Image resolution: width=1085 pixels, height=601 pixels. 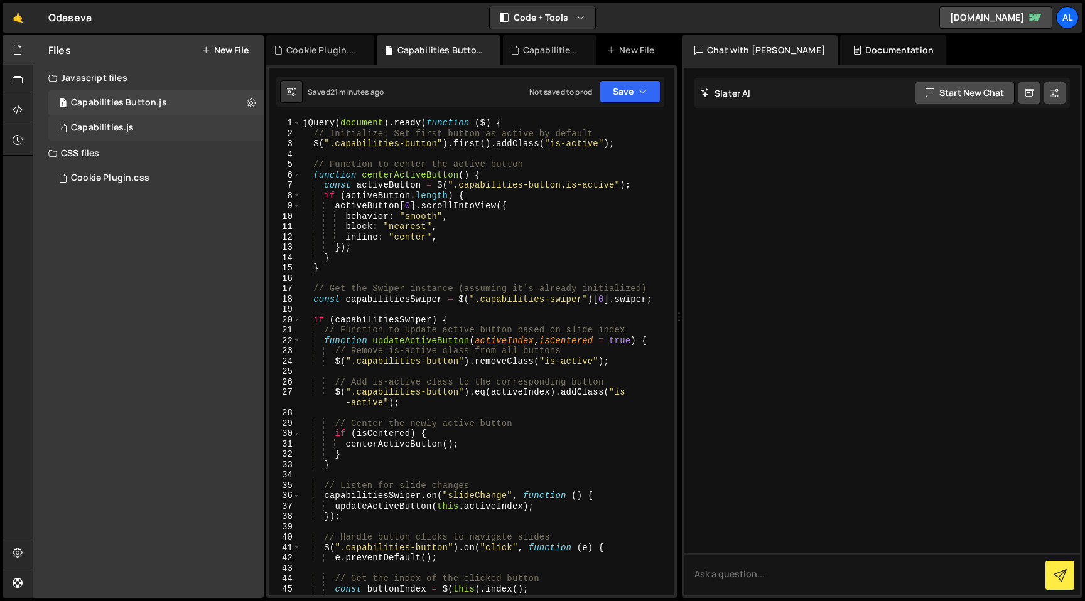 What do you see at coordinates (156, 178) in the screenshot?
I see `div: 16957/46492.css` at bounding box center [156, 178].